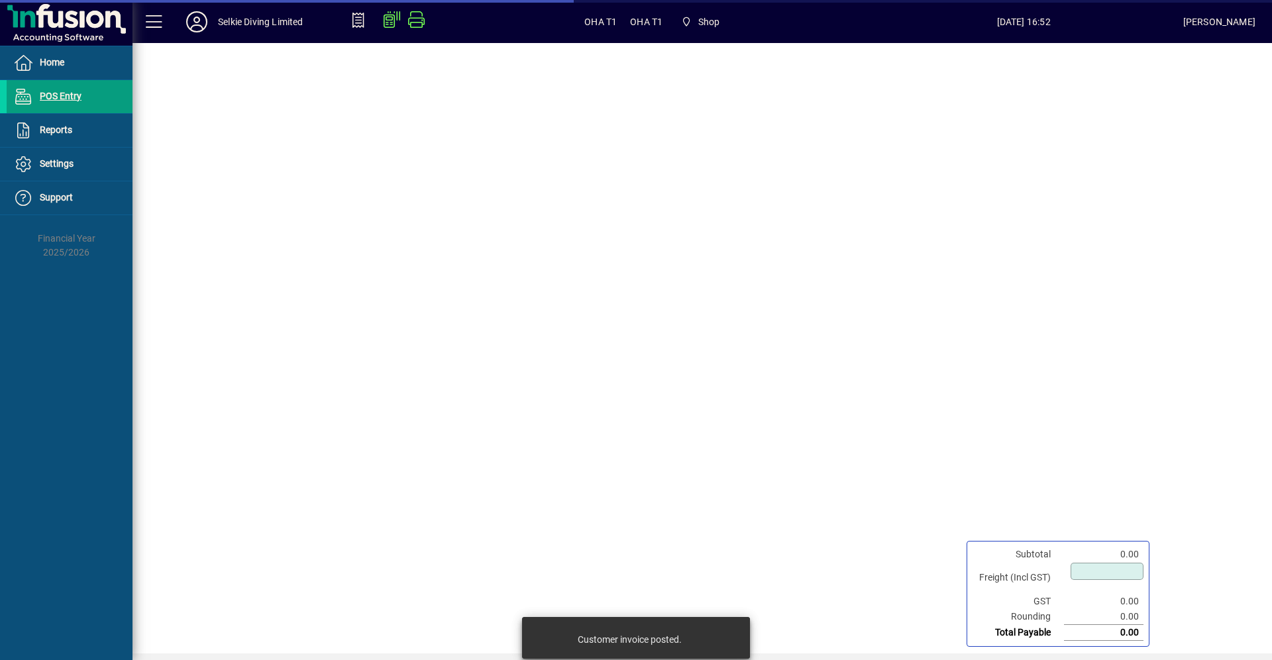 This screenshot has width=1272, height=660. What do you see at coordinates (70, 164) in the screenshot?
I see `a: Settings` at bounding box center [70, 164].